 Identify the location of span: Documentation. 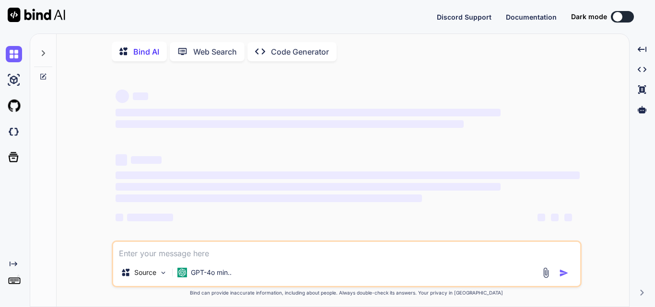
(531, 17).